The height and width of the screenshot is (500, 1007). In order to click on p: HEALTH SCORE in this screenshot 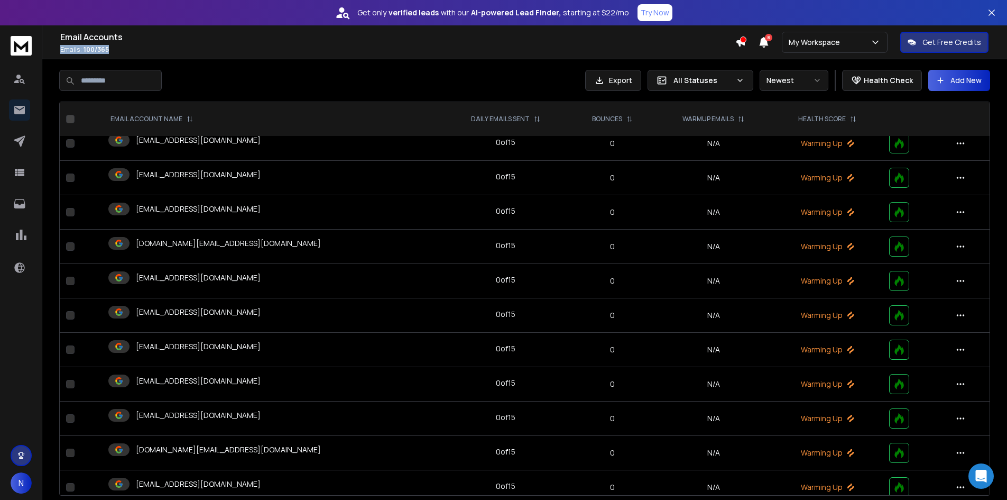, I will do `click(822, 119)`.